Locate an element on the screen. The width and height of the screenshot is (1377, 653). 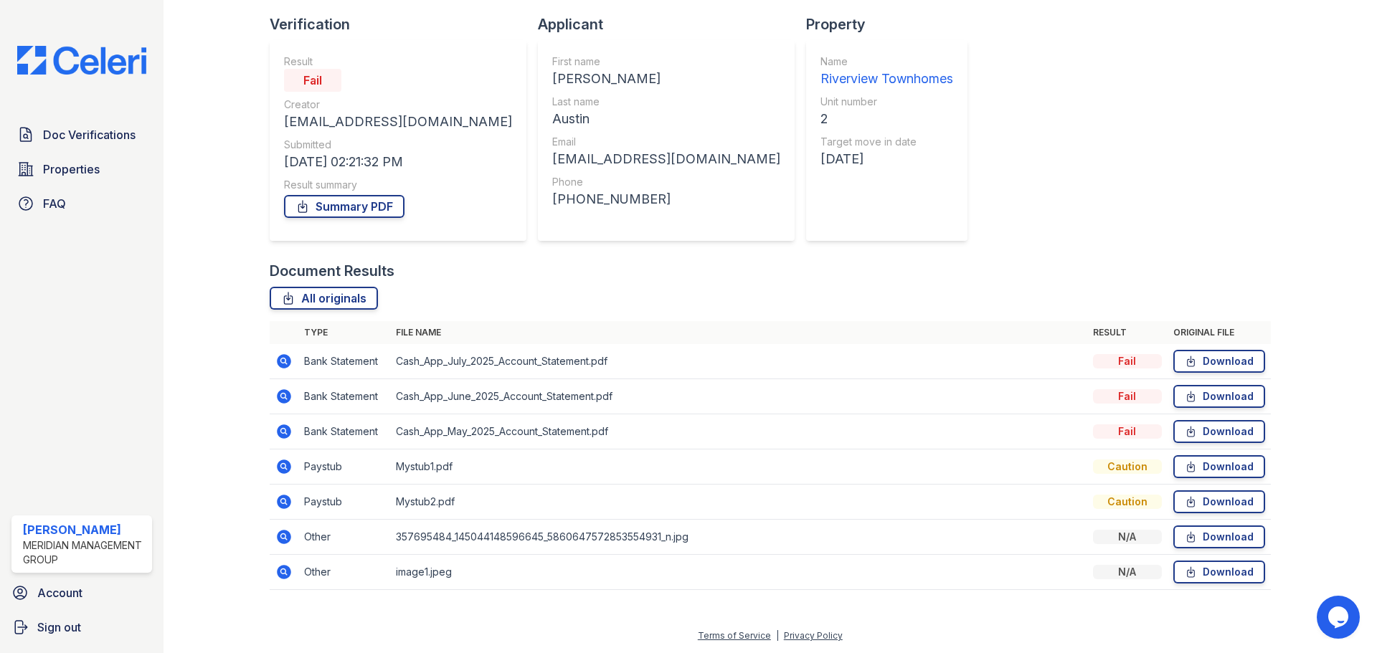
div: Document Results is located at coordinates (332, 271).